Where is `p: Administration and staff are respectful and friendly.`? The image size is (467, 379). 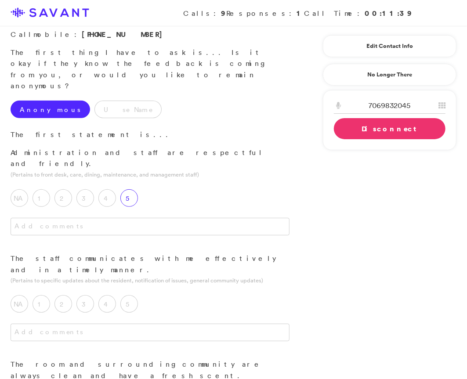 p: Administration and staff are respectful and friendly. is located at coordinates (150, 158).